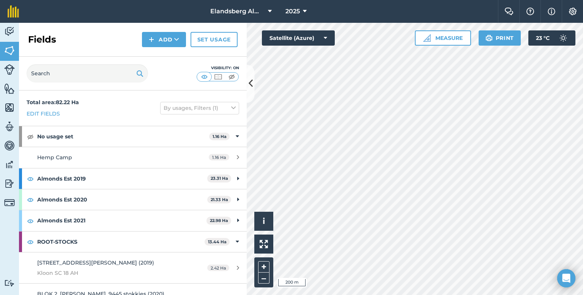 The image size is (583, 295). I want to click on img: svg+xml;base64,PHN2ZyB4bWxucz0iaHR0cDovL3d3dy53My5vcmcvMjAwMC9zdmciIHdpZHRoPSIxNyIgaGVpZ2h0PSIxNy..., so click(552, 11).